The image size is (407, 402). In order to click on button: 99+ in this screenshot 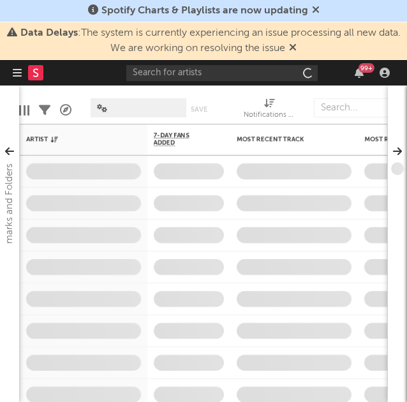, I will do `click(359, 73)`.